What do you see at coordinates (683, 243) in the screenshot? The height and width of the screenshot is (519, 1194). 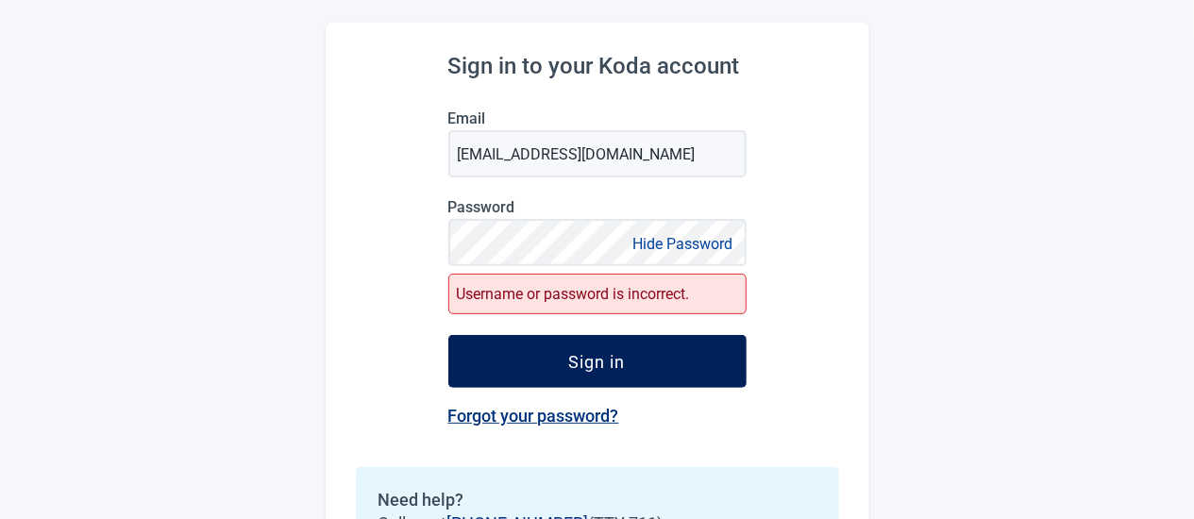 I see `button: Hide Password` at bounding box center [683, 243].